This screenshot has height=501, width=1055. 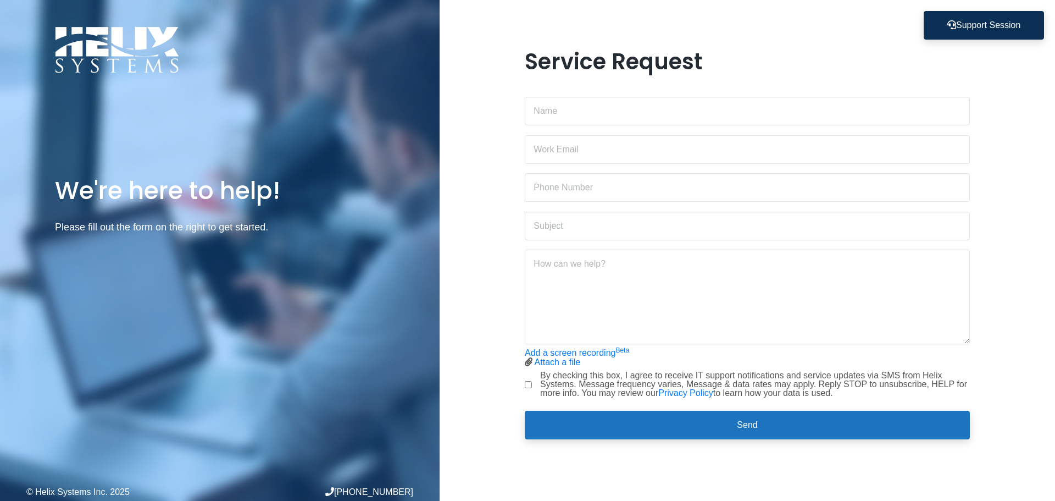 What do you see at coordinates (755, 384) in the screenshot?
I see `label: By checking this box, I agree to receive IT support notifications and service updates via SMS fro...` at bounding box center [755, 384].